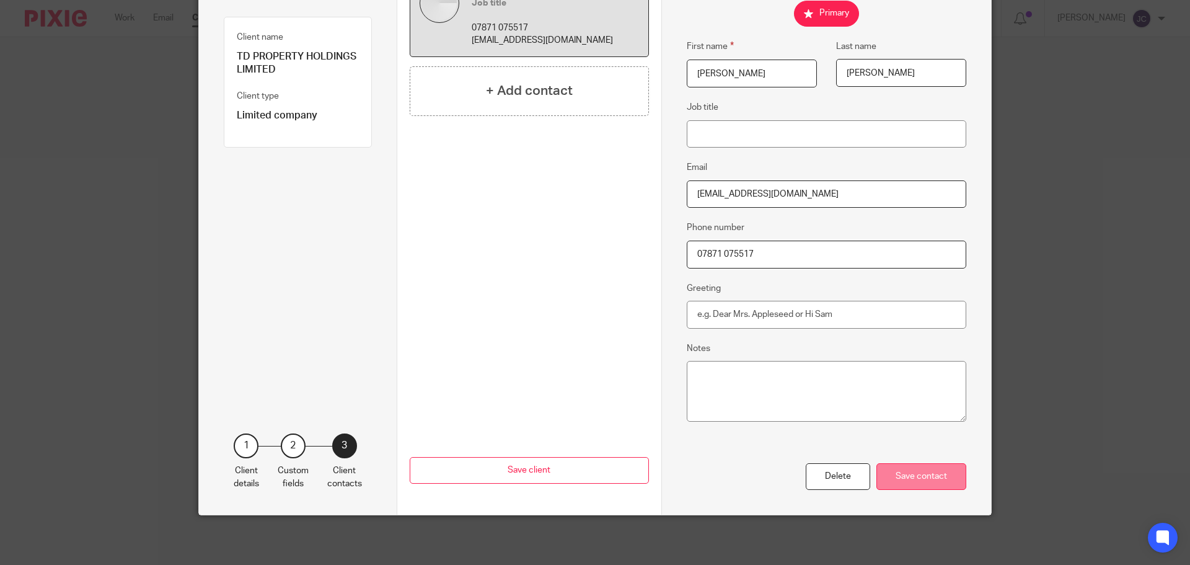 This screenshot has height=565, width=1190. What do you see at coordinates (293, 477) in the screenshot?
I see `p: Custom fields` at bounding box center [293, 477].